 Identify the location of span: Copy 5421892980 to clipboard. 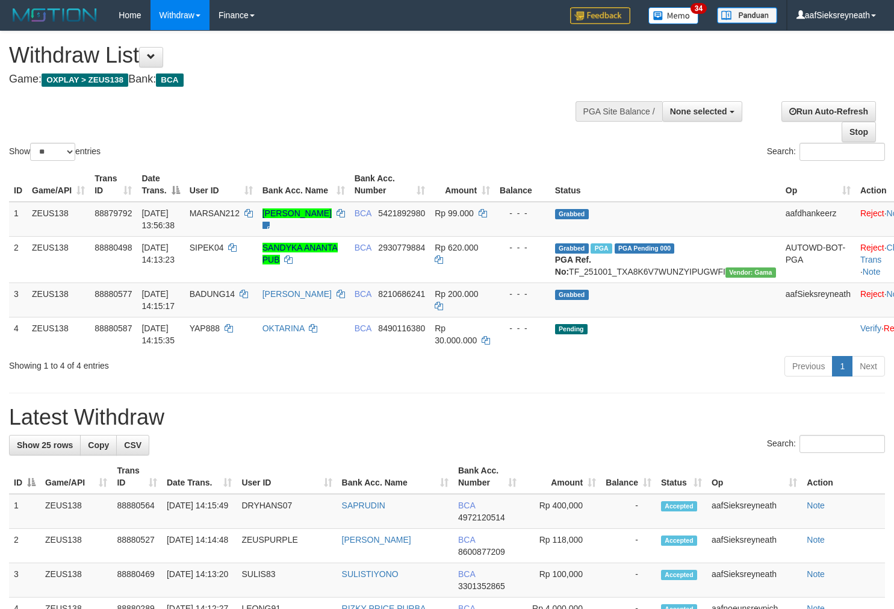
(401, 213).